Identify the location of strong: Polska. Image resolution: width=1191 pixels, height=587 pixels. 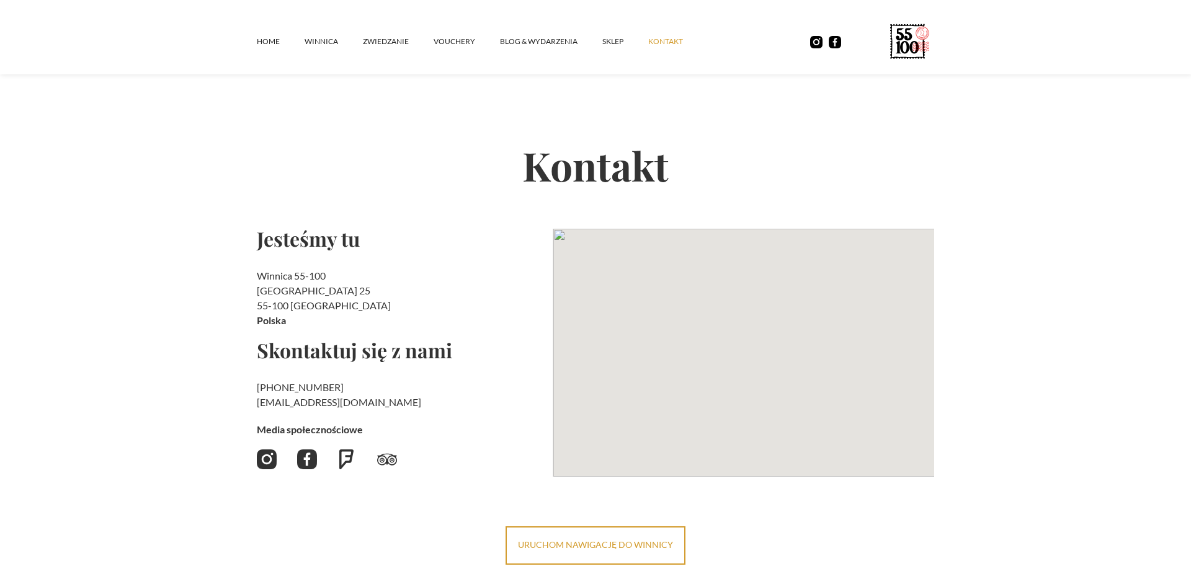
(271, 320).